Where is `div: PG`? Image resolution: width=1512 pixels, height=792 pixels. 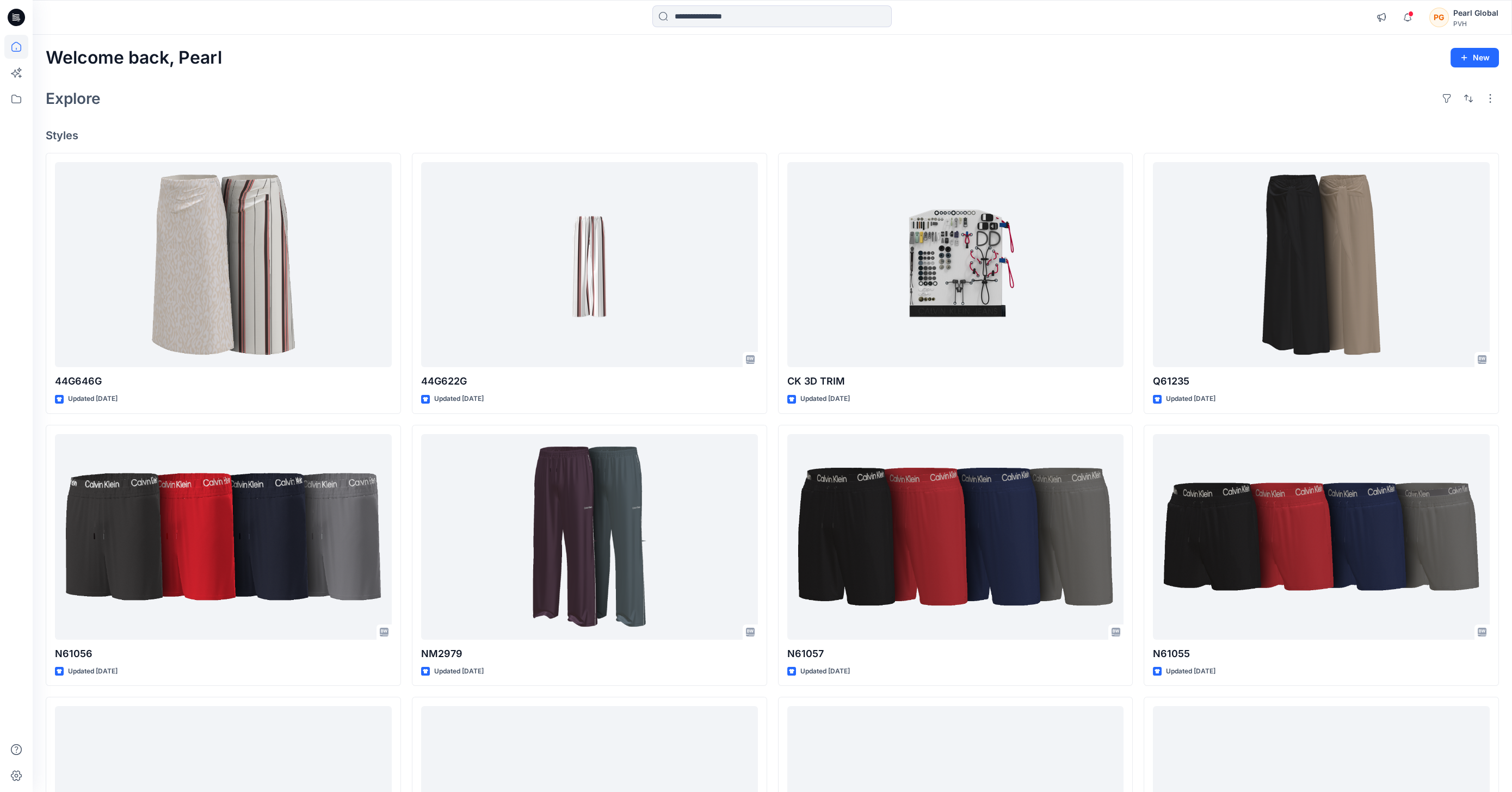 div: PG is located at coordinates (1439, 18).